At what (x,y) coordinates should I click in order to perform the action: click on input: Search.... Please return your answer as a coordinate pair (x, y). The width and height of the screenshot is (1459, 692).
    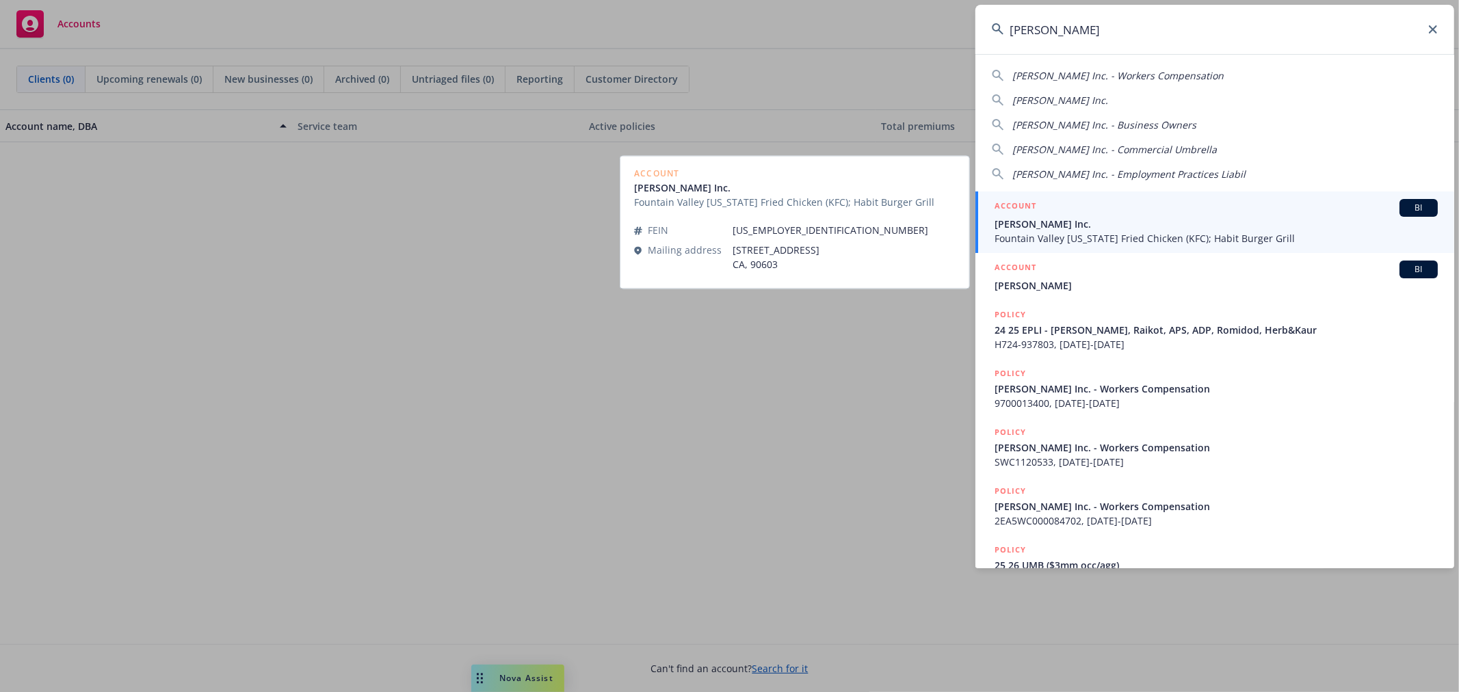
    Looking at the image, I should click on (1215, 29).